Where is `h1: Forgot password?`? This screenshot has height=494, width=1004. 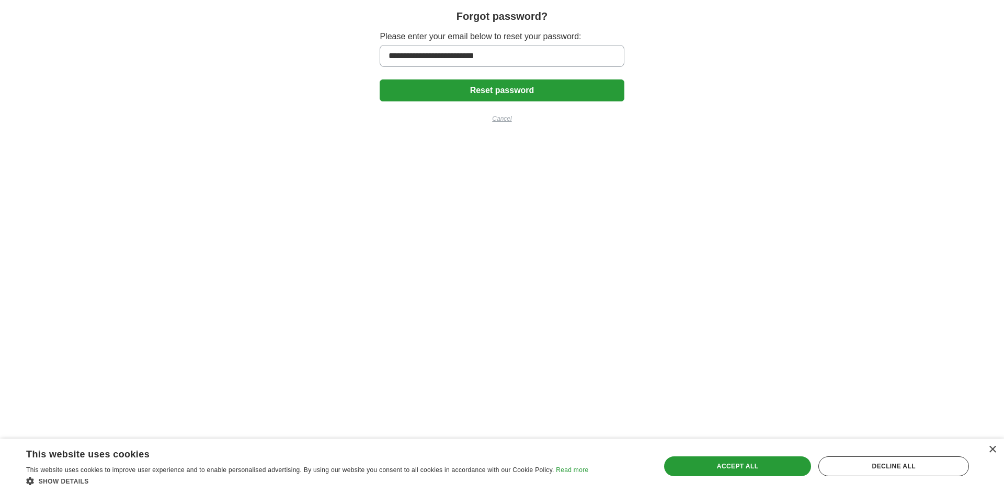
h1: Forgot password? is located at coordinates (502, 16).